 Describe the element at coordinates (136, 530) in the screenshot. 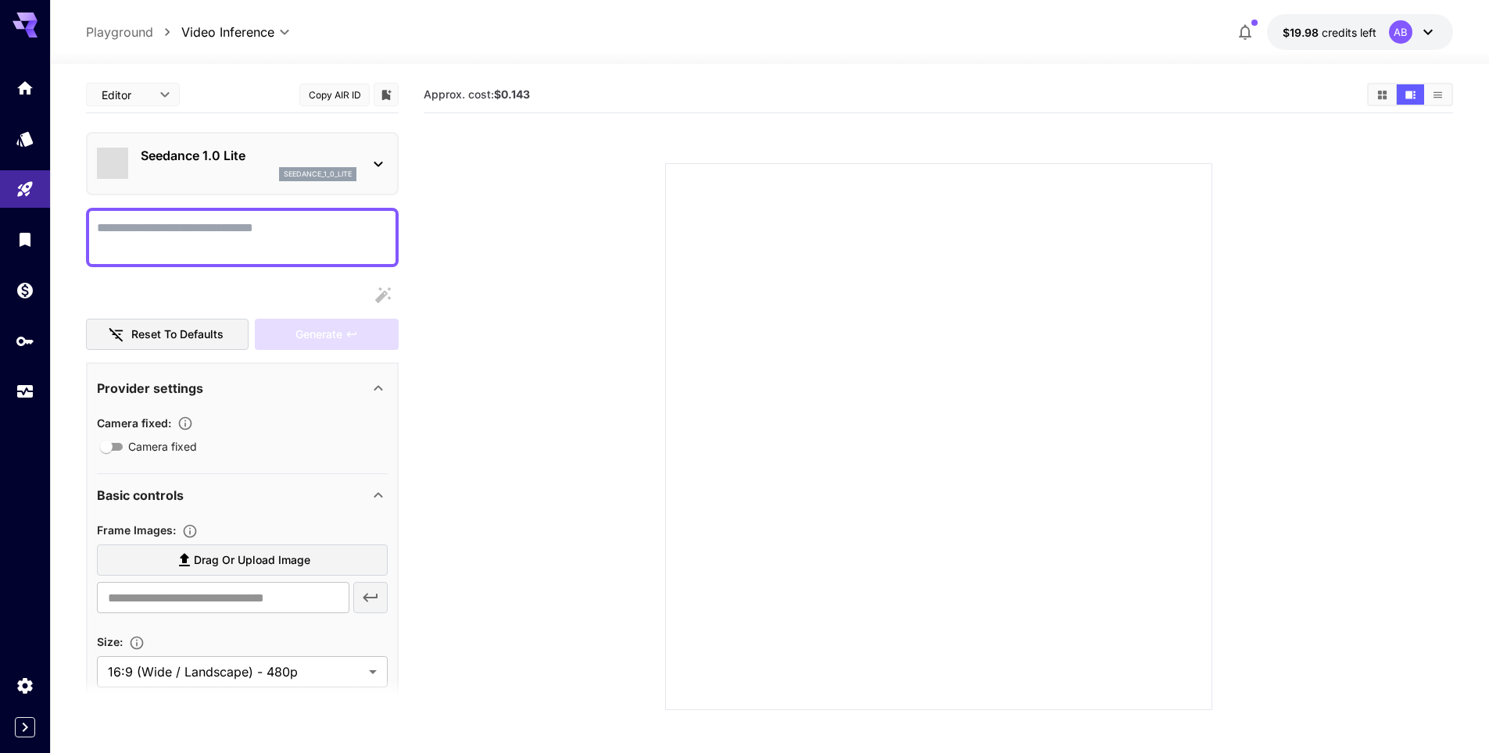

I see `span: Frame Images :` at that location.